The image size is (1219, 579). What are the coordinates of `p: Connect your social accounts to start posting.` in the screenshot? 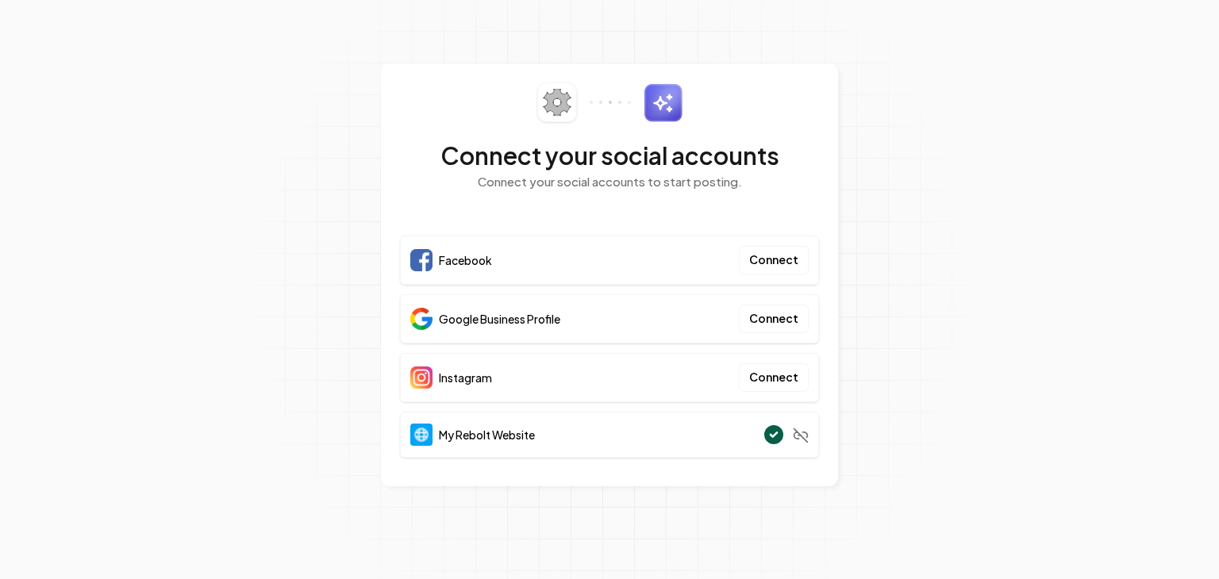 It's located at (610, 182).